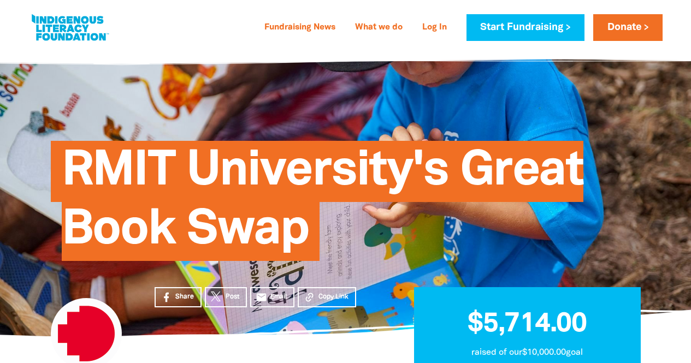 This screenshot has width=691, height=363. Describe the element at coordinates (226, 297) in the screenshot. I see `a: Post` at that location.